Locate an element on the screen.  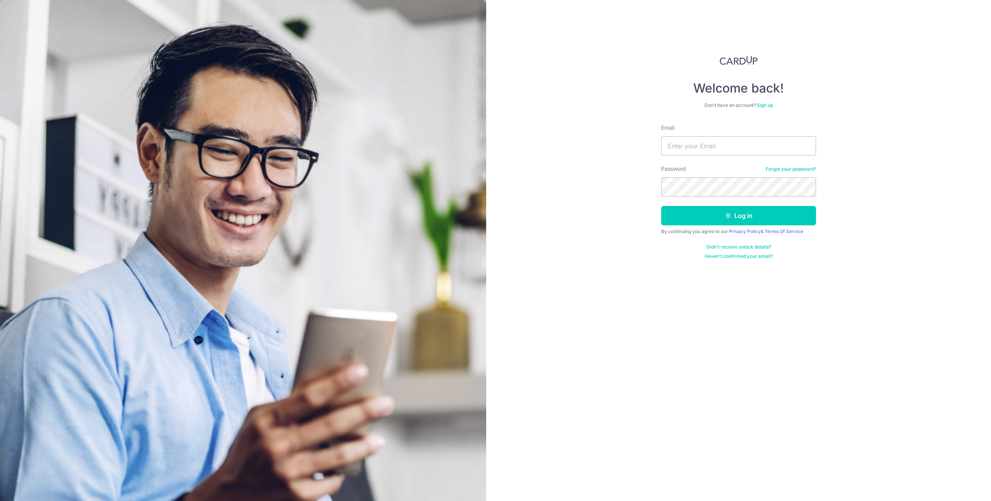
a: Privacy Policy is located at coordinates (745, 231).